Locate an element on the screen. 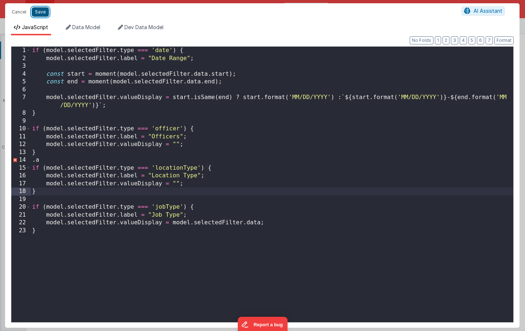  button: 1 is located at coordinates (437, 40).